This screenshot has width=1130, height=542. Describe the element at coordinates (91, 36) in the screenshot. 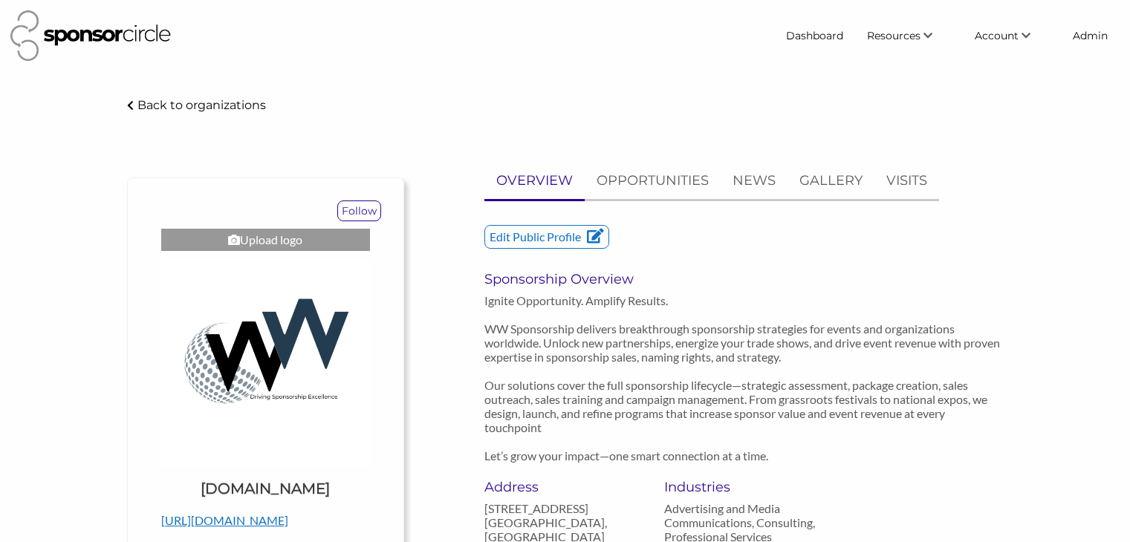

I see `img: Sponsor Circle Logo` at that location.